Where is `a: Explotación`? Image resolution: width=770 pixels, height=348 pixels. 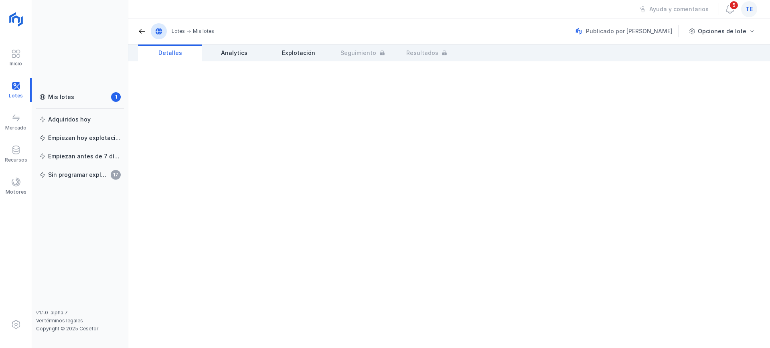 a: Explotación is located at coordinates (298, 53).